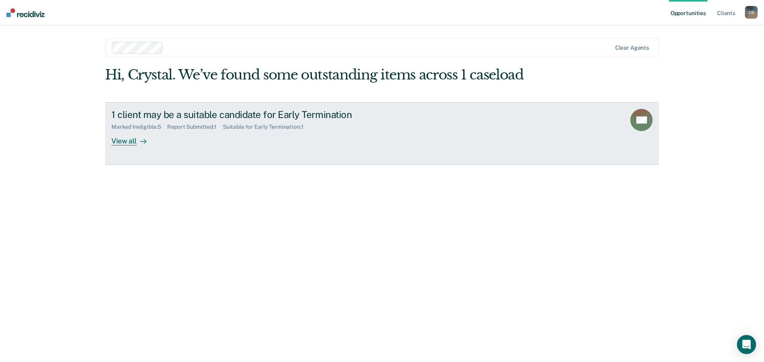 This screenshot has width=764, height=362. Describe the element at coordinates (134, 138) in the screenshot. I see `div: View all` at that location.